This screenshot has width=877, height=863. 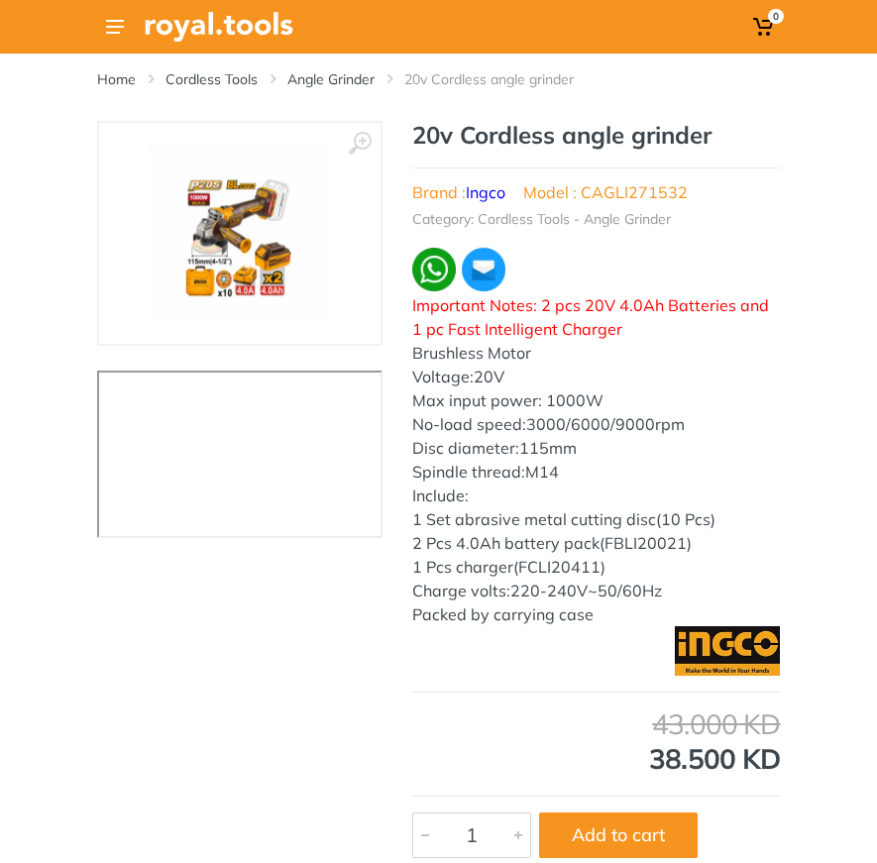 What do you see at coordinates (459, 192) in the screenshot?
I see `li: Brand :` at bounding box center [459, 192].